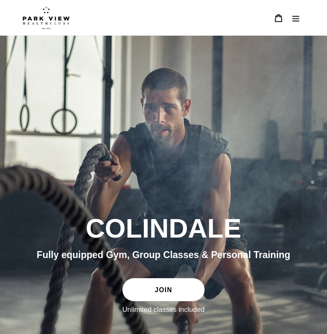  What do you see at coordinates (163, 229) in the screenshot?
I see `h2: COLINDALE` at bounding box center [163, 229].